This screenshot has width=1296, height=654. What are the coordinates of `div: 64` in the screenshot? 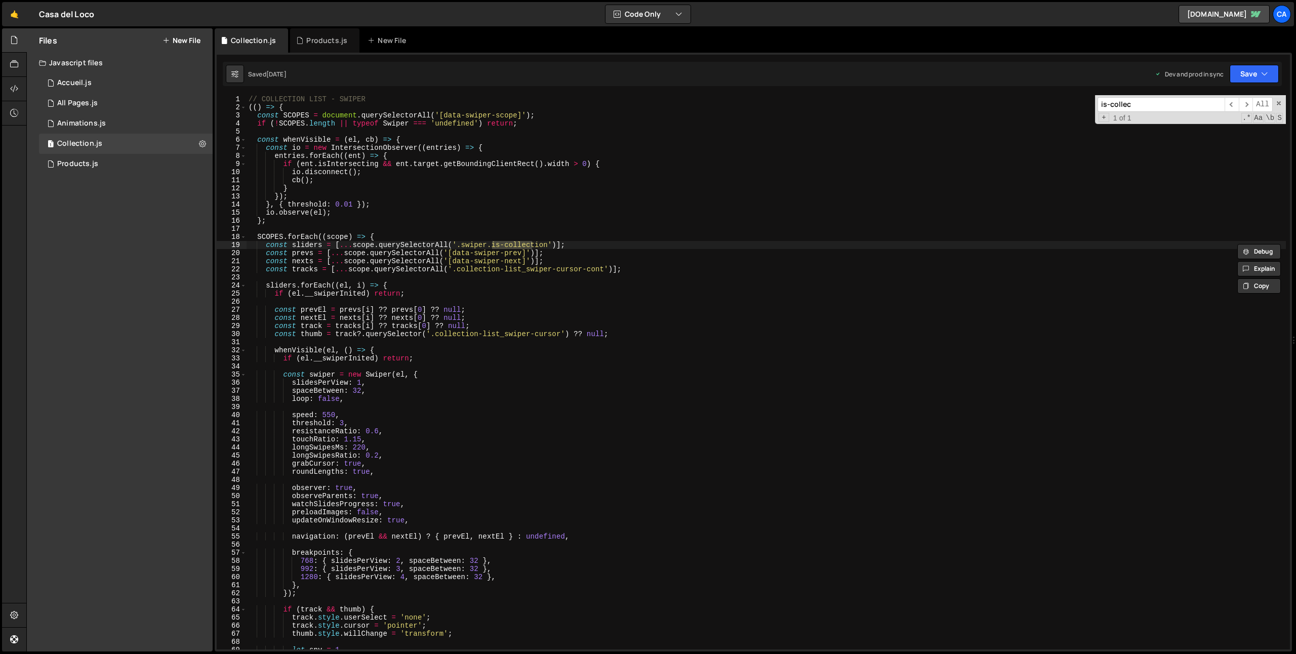 It's located at (231, 610).